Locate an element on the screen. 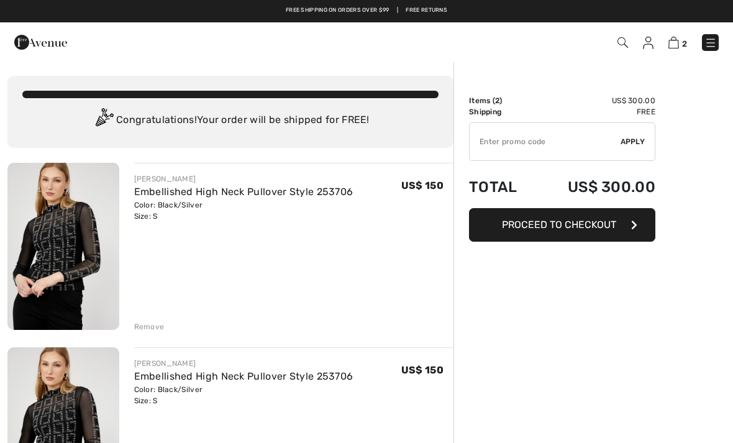  div: Remove is located at coordinates (149, 327).